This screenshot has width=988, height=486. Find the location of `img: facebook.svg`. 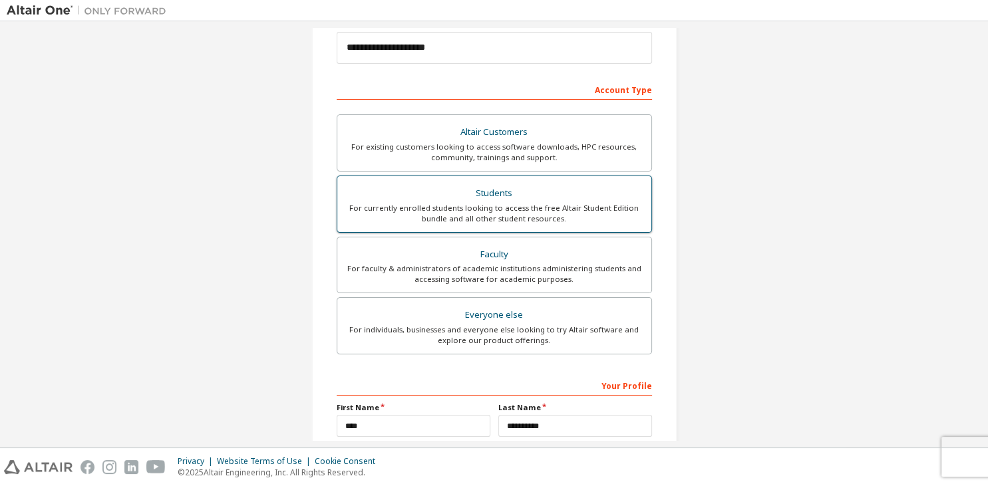

img: facebook.svg is located at coordinates (87, 467).